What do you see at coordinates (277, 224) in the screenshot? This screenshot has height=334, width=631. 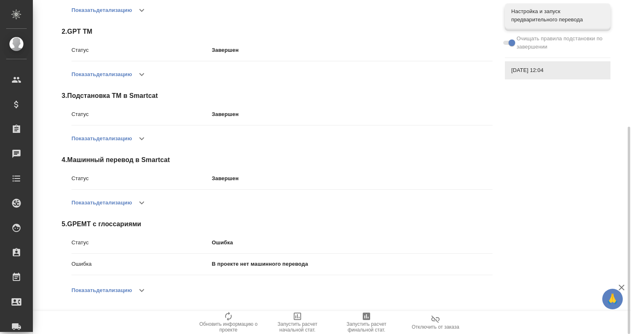 I see `span: 5 . GPEMT с глоссариями` at bounding box center [277, 224].